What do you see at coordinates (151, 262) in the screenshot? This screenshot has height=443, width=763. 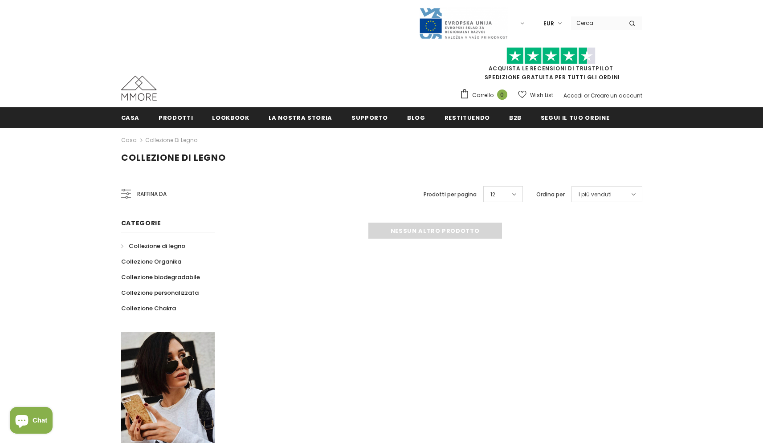 I see `span: Collezione Organika` at bounding box center [151, 262].